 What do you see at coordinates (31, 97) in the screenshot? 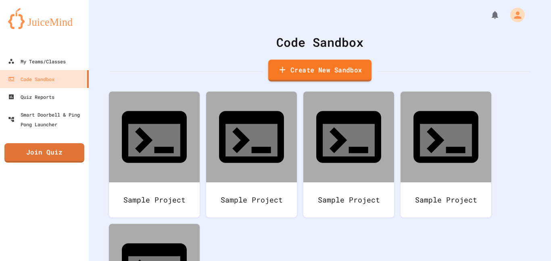
I see `div: Quiz Reports` at bounding box center [31, 97].